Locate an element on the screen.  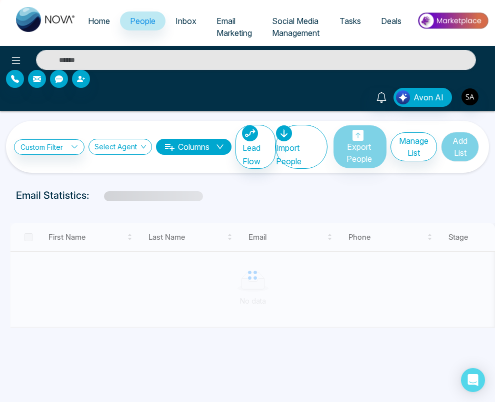
span: Avon AI is located at coordinates (428, 97).